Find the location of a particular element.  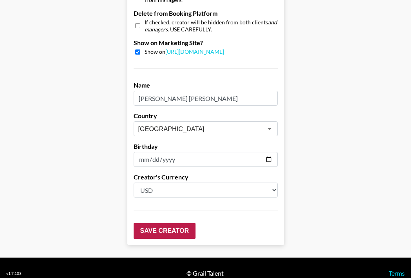

label: Name is located at coordinates (206, 85).